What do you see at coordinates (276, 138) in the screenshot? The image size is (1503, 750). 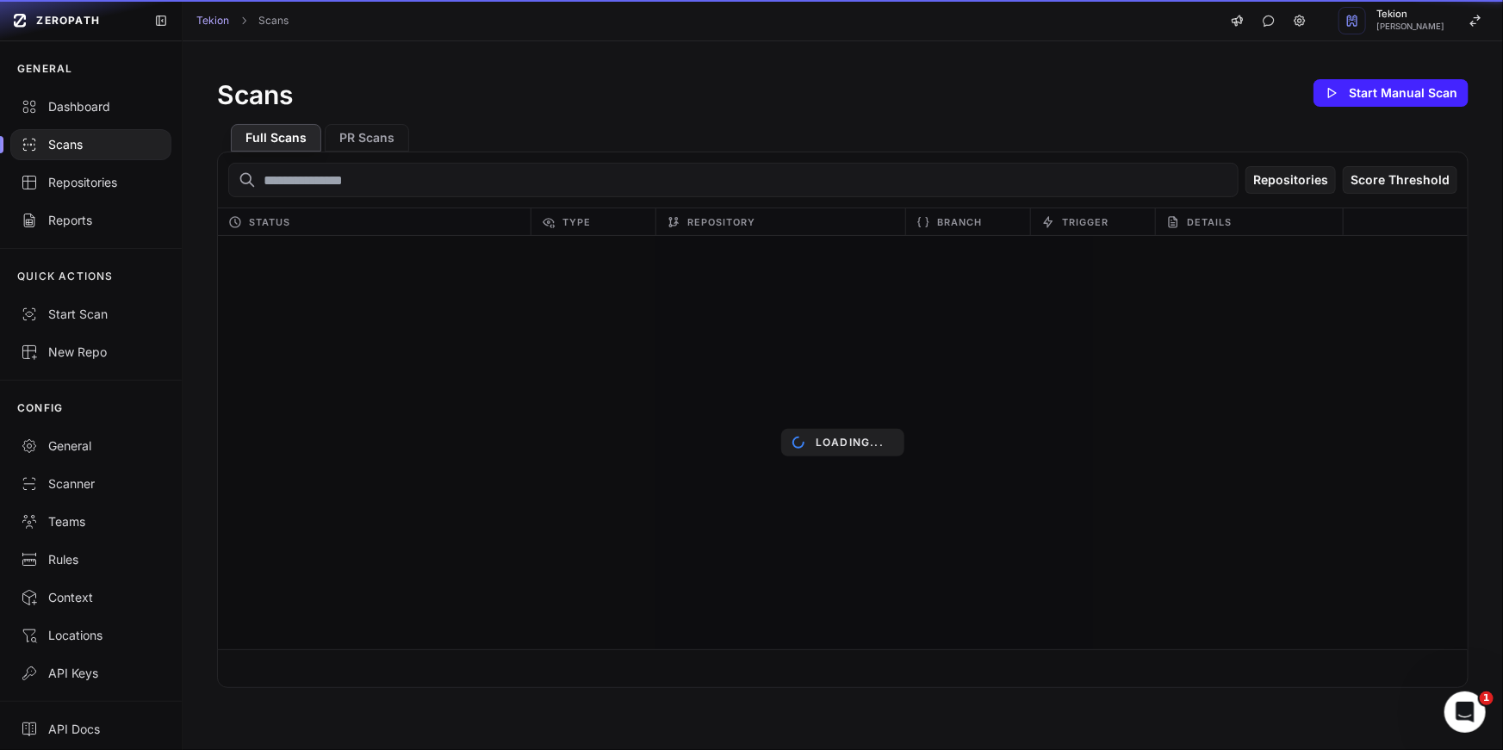 I see `button: Full Scans` at bounding box center [276, 138].